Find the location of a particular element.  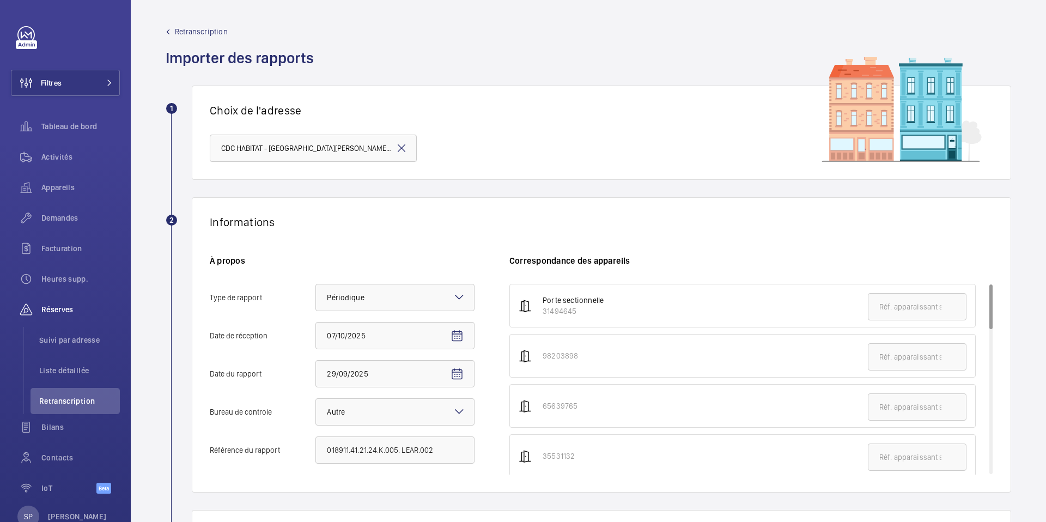

span: Contacts is located at coordinates (81, 457).